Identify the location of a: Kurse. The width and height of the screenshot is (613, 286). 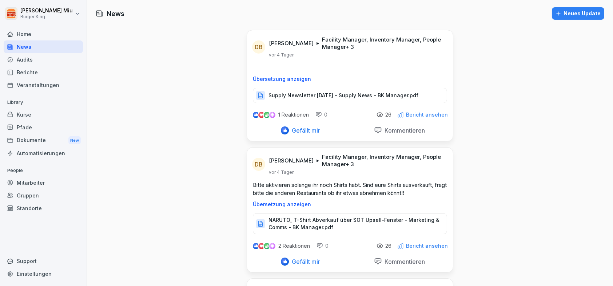
(43, 114).